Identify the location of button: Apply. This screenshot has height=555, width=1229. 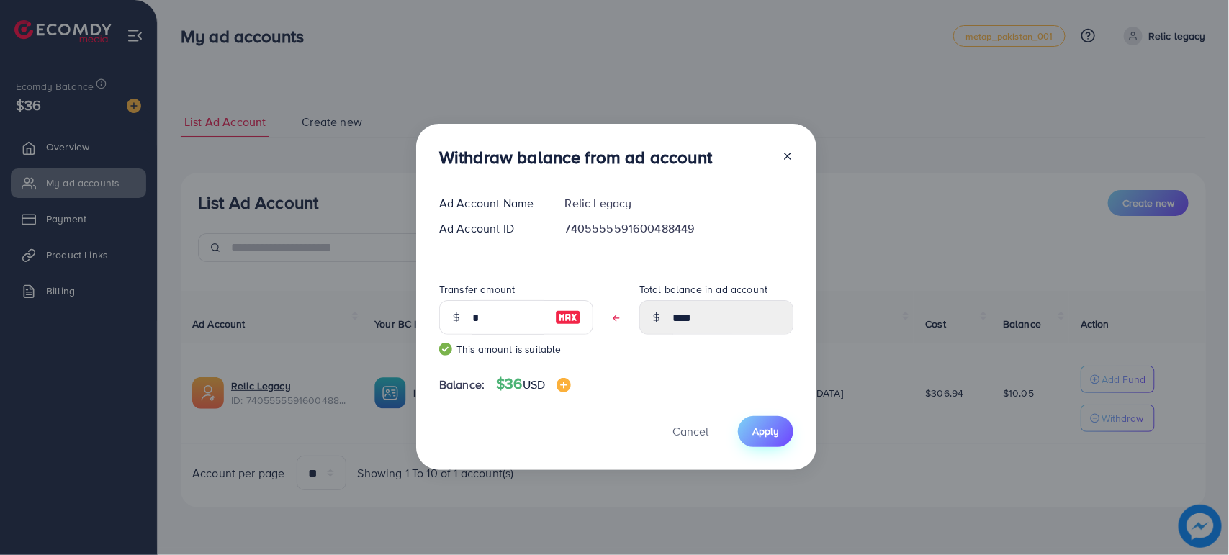
(766, 431).